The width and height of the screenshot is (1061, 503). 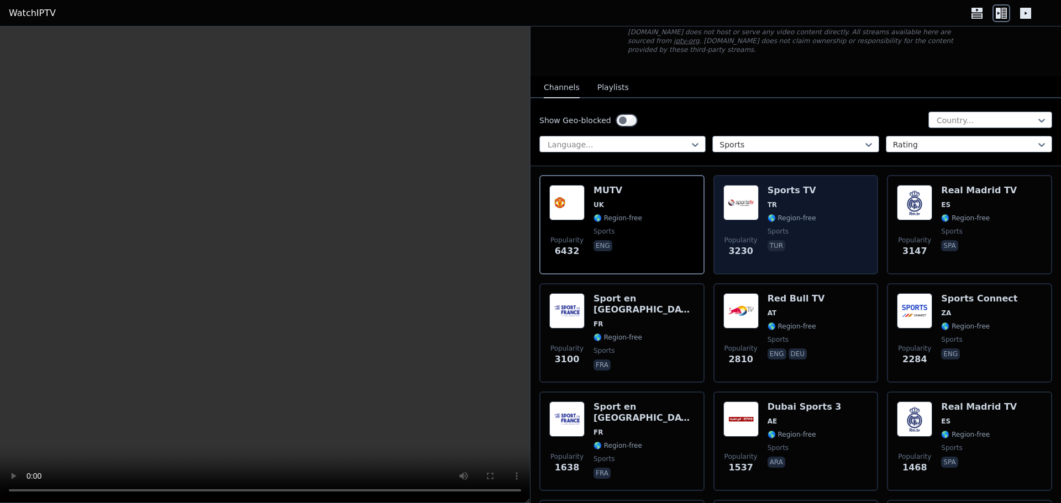 What do you see at coordinates (567, 251) in the screenshot?
I see `span: 6432` at bounding box center [567, 251].